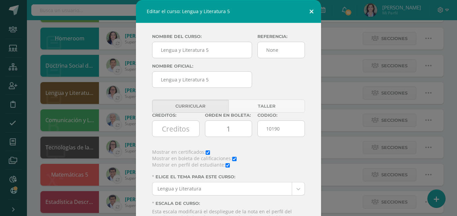  What do you see at coordinates (176, 128) in the screenshot?
I see `input: Creditos` at bounding box center [176, 128].